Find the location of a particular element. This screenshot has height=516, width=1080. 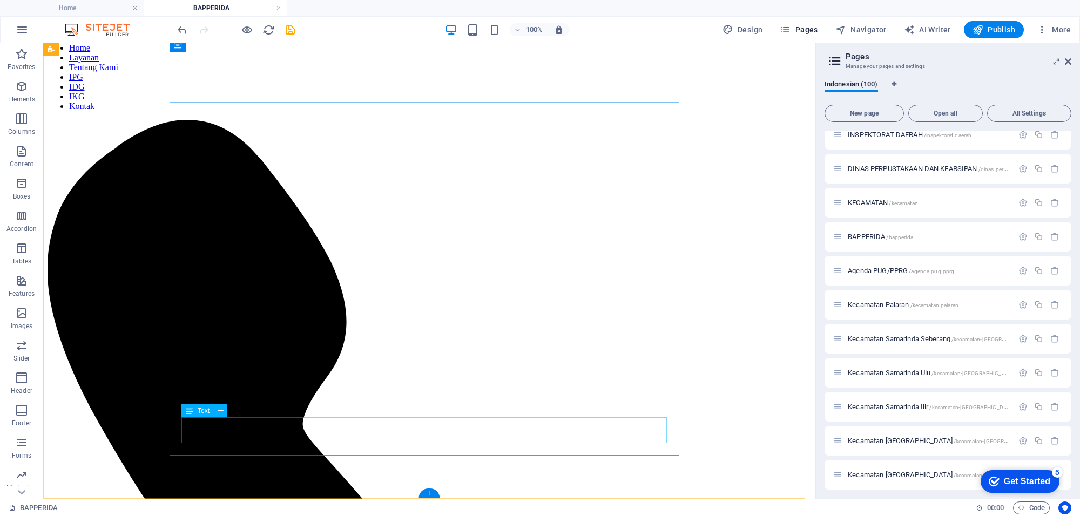

span: AI Writer is located at coordinates (927, 30).